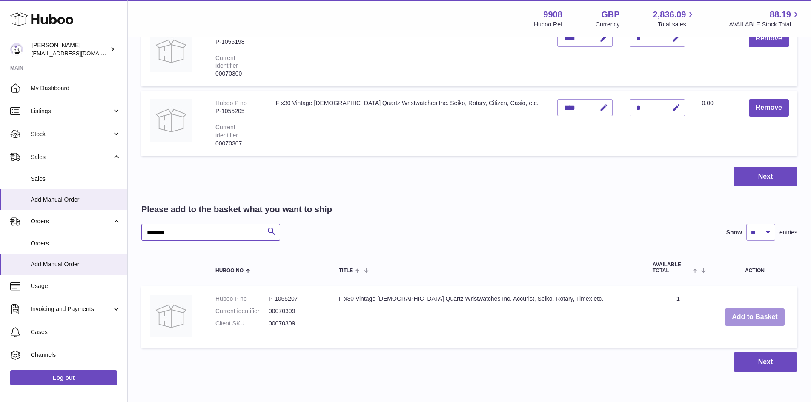  What do you see at coordinates (242, 311) in the screenshot?
I see `dt: Current identifier` at bounding box center [242, 311].